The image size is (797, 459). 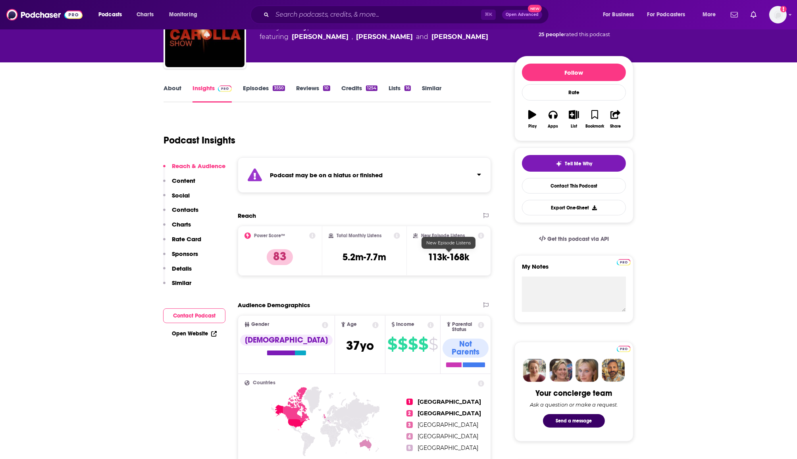 I want to click on span: 4, so click(x=410, y=436).